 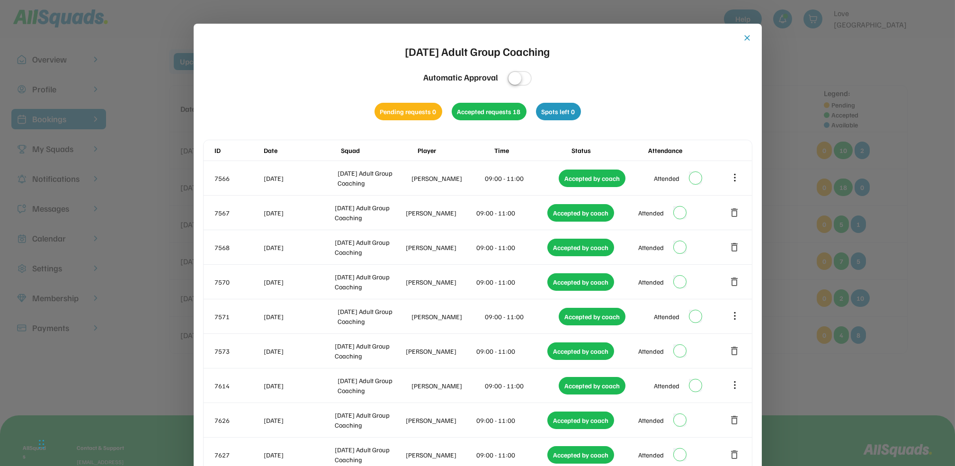 What do you see at coordinates (239, 282) in the screenshot?
I see `div: 7570` at bounding box center [239, 282].